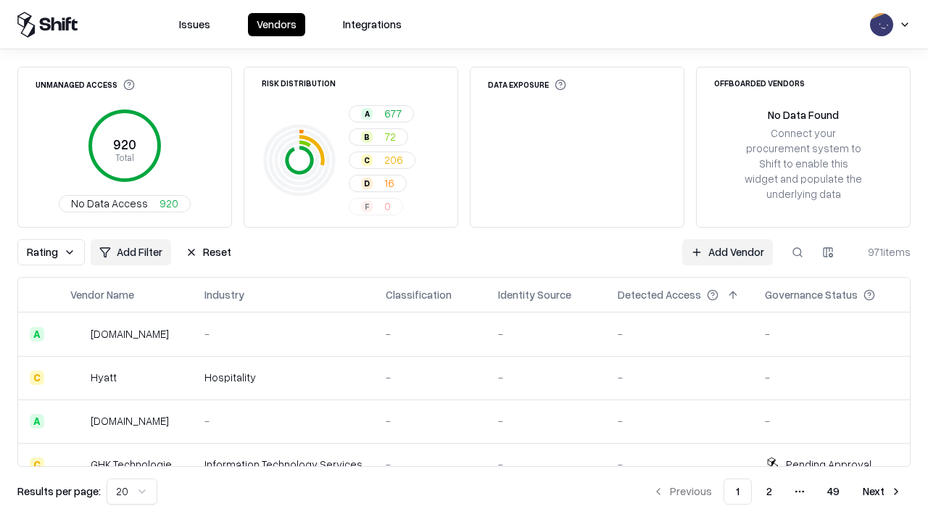 The image size is (928, 522). I want to click on button: No Data Access920, so click(125, 204).